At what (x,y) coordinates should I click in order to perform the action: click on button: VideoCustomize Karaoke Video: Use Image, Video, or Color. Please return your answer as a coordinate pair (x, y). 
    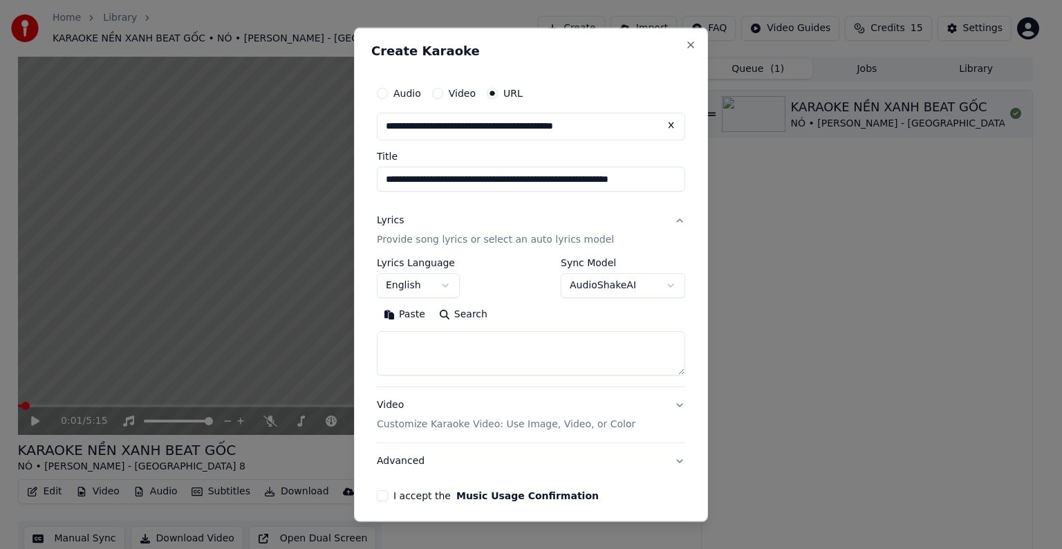
    Looking at the image, I should click on (531, 415).